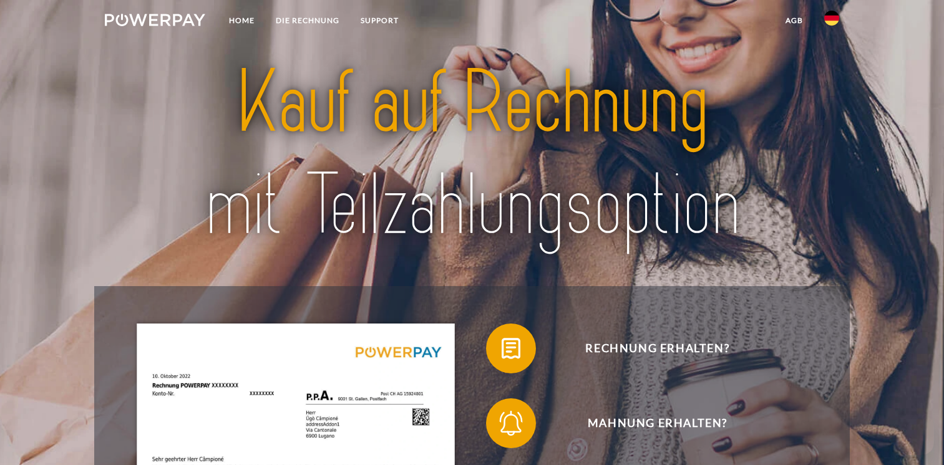 Image resolution: width=944 pixels, height=465 pixels. Describe the element at coordinates (658, 349) in the screenshot. I see `span: Rechnung erhalten?` at that location.